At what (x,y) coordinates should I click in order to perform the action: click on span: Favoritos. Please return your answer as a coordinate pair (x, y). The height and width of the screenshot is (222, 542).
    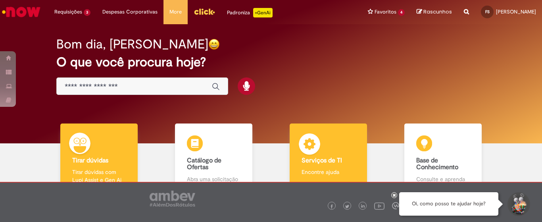
    Looking at the image, I should click on (385, 12).